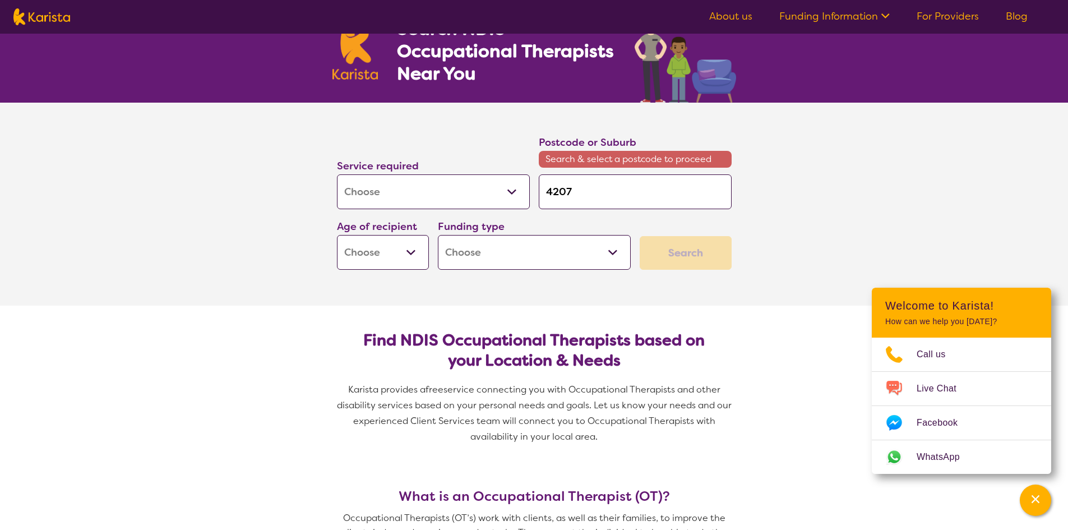 This screenshot has width=1068, height=530. Describe the element at coordinates (506, 51) in the screenshot. I see `h1: Search NDIS Occupational Therapists Near You` at that location.